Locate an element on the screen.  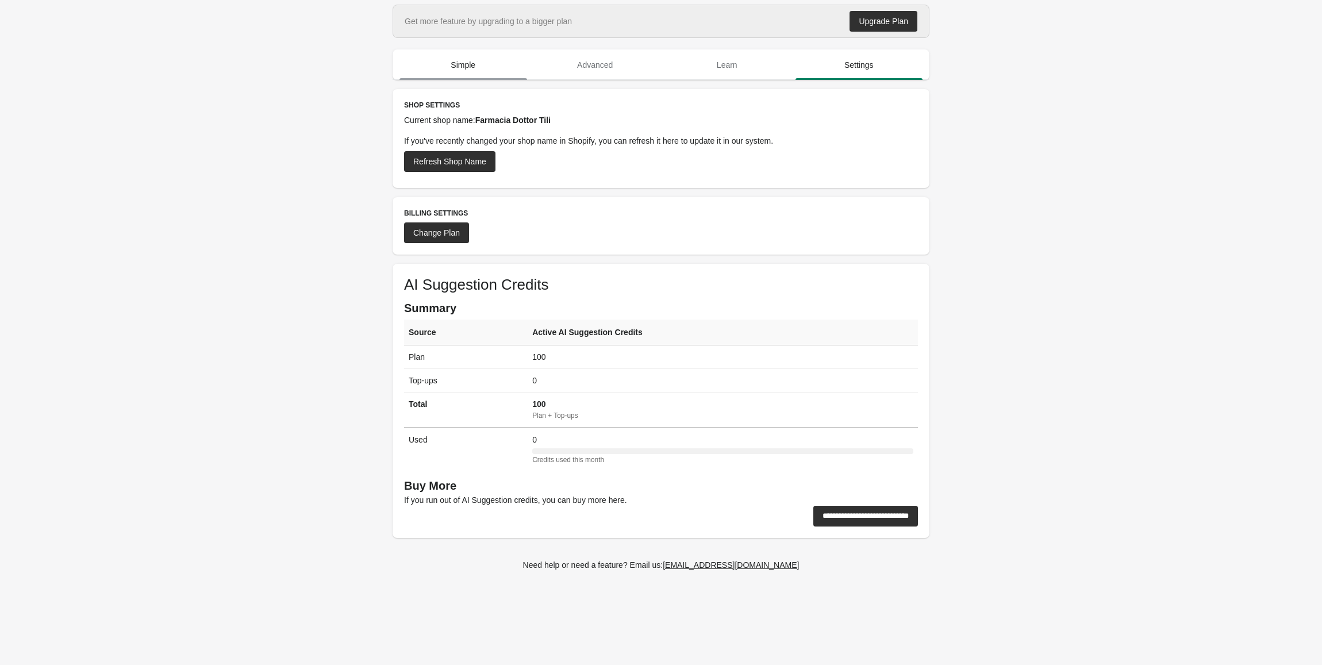
button: Refresh Shop Name is located at coordinates (450, 162).